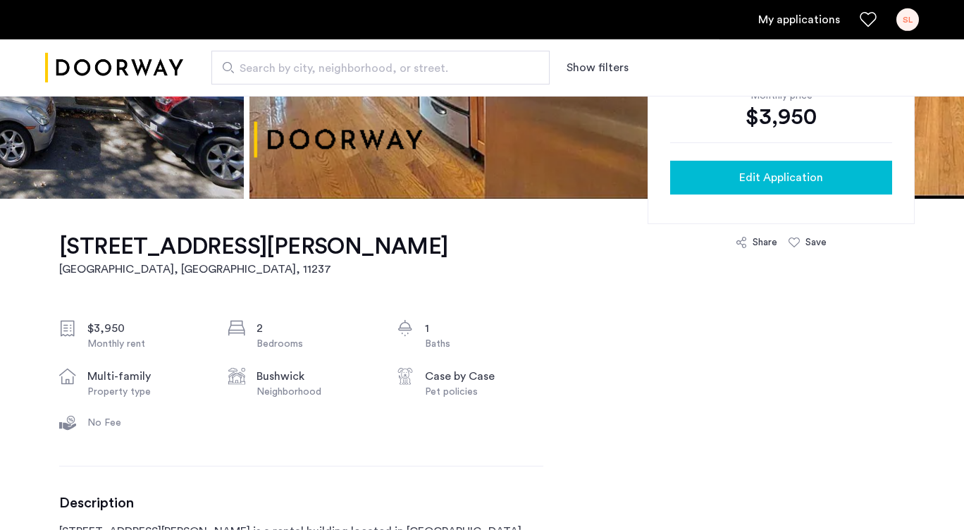 This screenshot has height=530, width=964. I want to click on div: Pet policies, so click(484, 392).